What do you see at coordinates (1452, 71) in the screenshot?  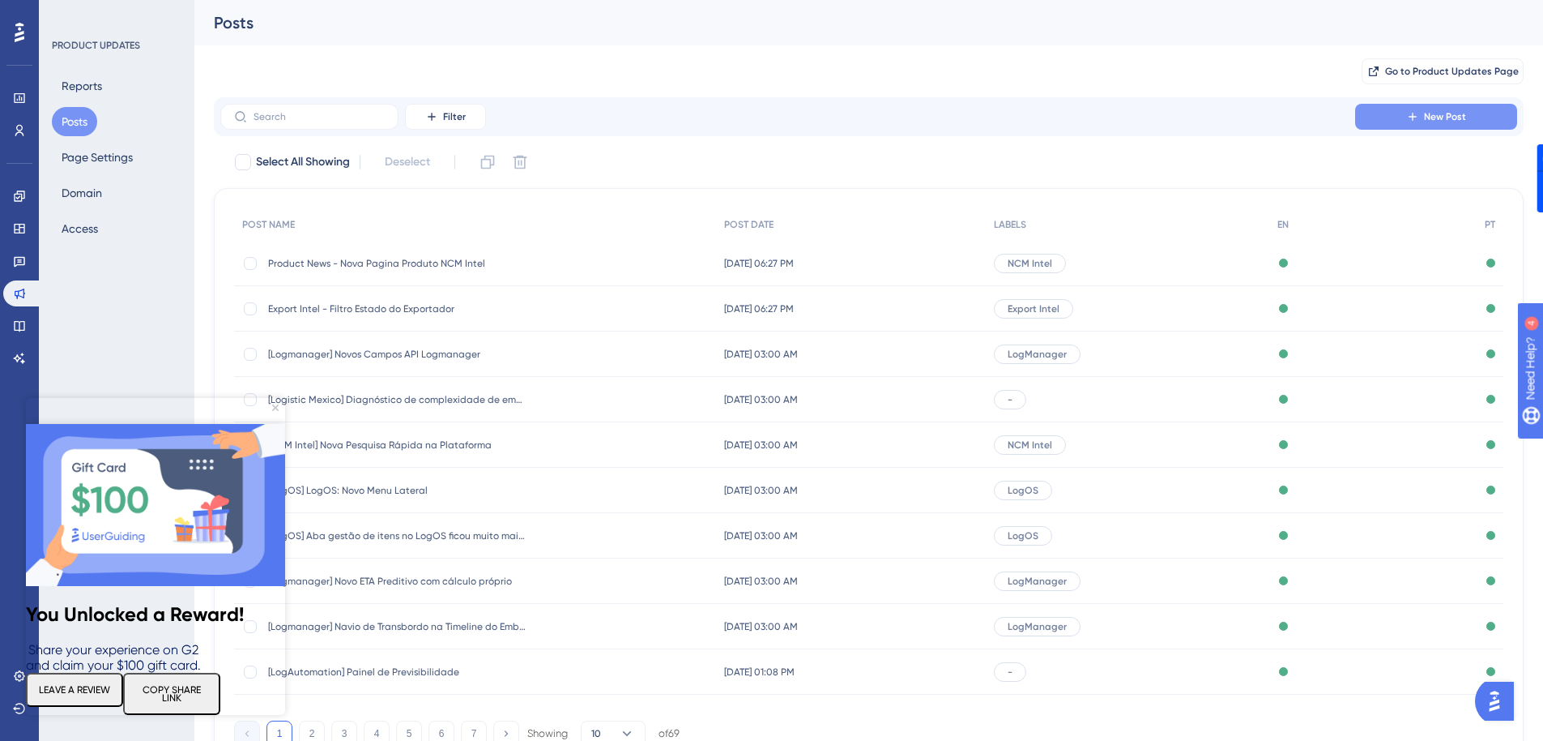 I see `span: Go to Product Updates Page` at bounding box center [1452, 71].